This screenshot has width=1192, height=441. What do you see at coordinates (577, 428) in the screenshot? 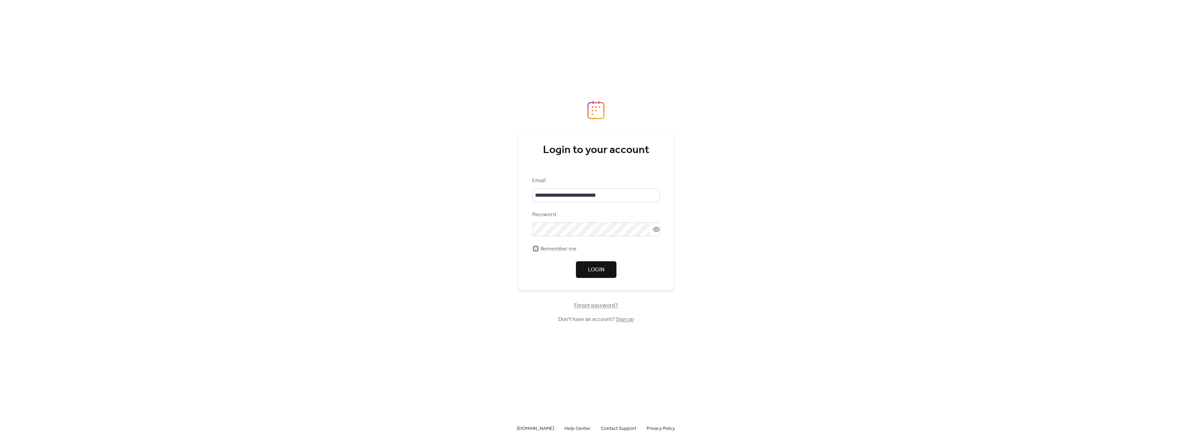
I see `a: Help Center` at bounding box center [577, 428].